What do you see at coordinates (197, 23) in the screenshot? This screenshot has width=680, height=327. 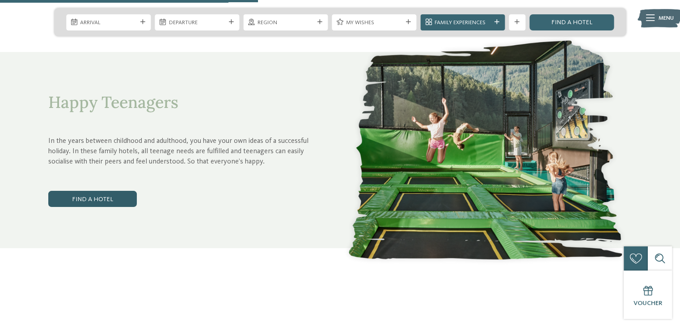 I see `span: Departure` at bounding box center [197, 23].